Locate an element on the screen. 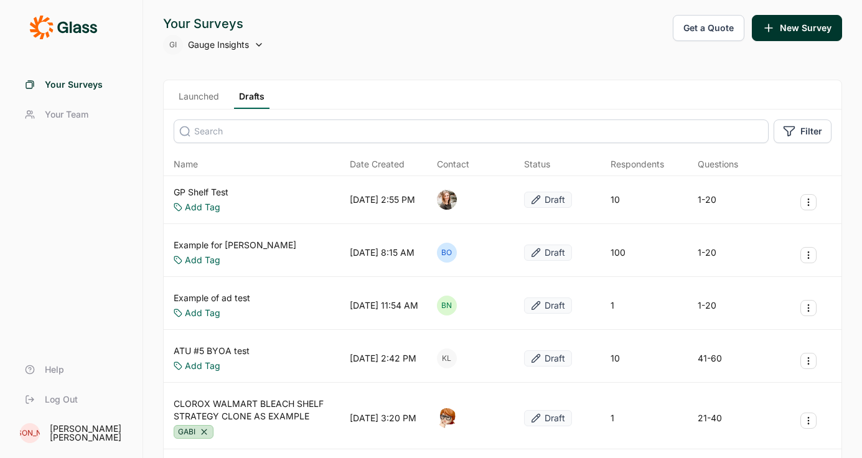  span: Date Created is located at coordinates (377, 164).